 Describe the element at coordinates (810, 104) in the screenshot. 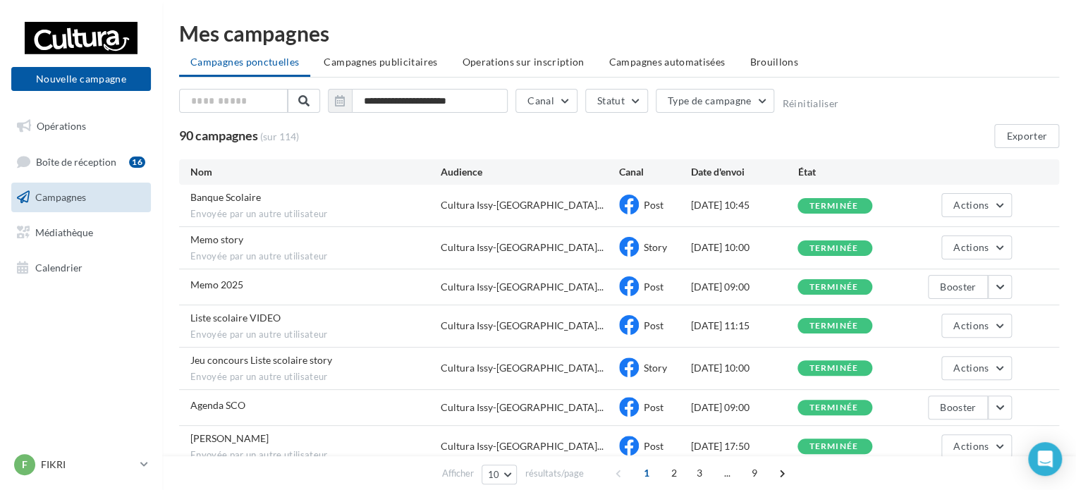

I see `button: Réinitialiser` at that location.